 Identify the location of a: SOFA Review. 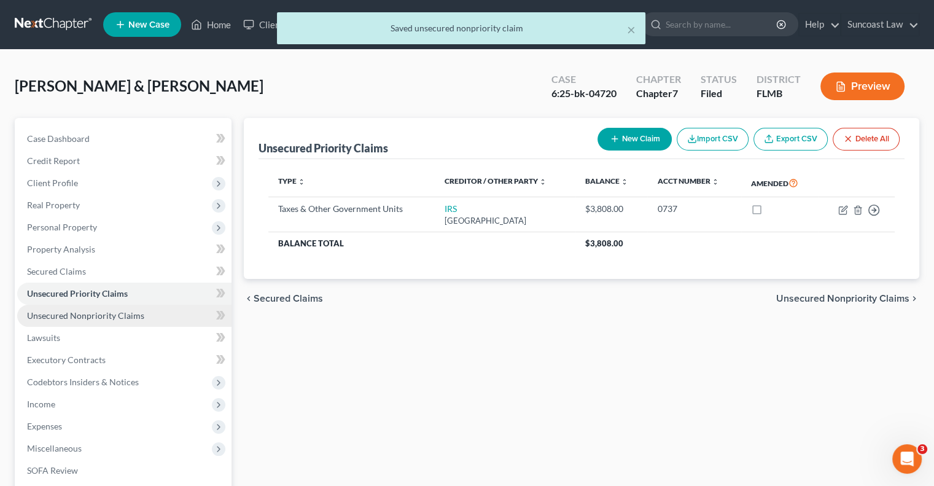
(124, 471).